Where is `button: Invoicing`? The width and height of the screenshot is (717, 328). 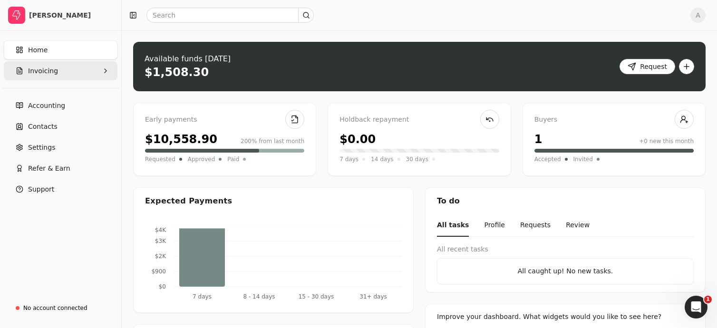 button: Invoicing is located at coordinates (60, 71).